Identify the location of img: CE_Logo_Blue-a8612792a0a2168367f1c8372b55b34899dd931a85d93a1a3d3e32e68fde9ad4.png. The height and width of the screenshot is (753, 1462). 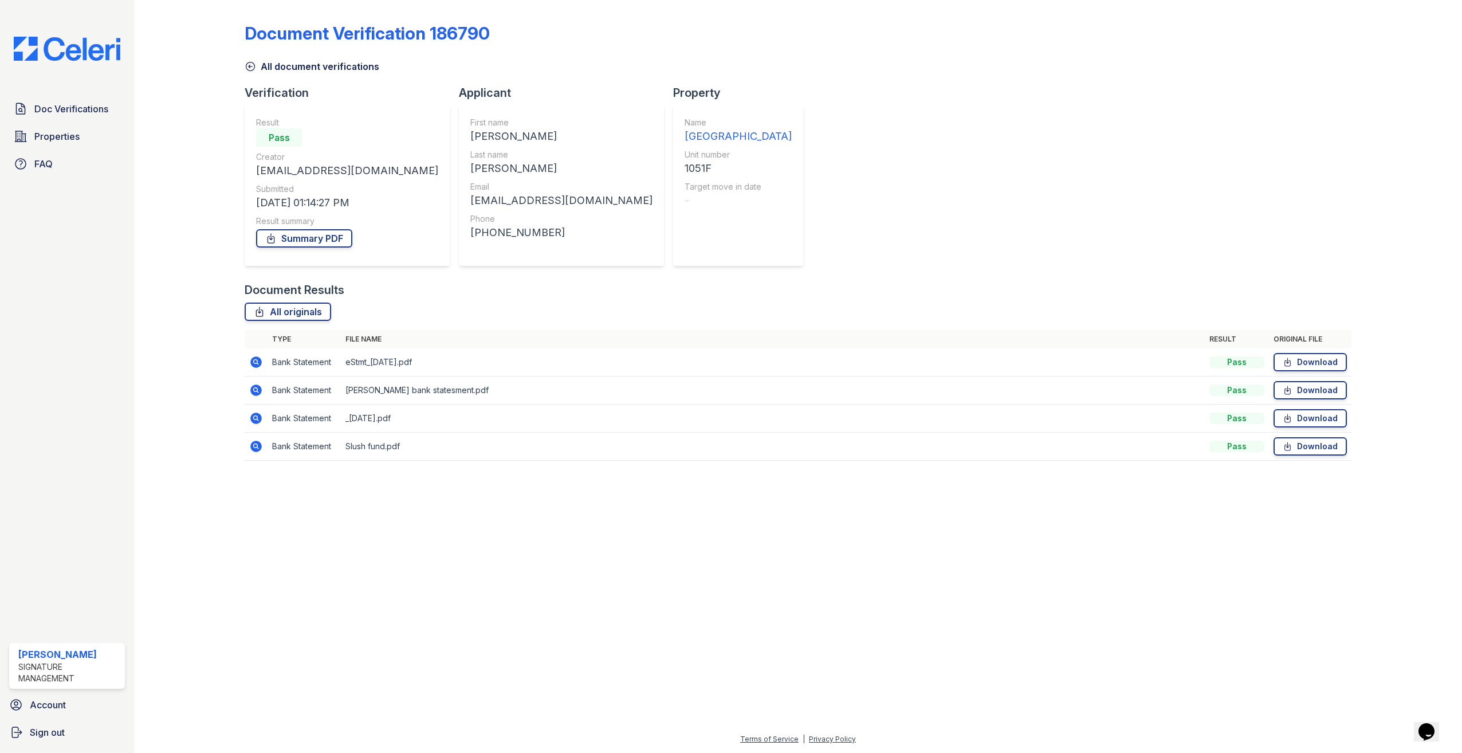
(67, 49).